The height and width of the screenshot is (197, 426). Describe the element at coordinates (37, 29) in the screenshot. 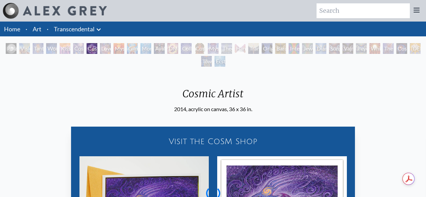

I see `a: Art` at that location.